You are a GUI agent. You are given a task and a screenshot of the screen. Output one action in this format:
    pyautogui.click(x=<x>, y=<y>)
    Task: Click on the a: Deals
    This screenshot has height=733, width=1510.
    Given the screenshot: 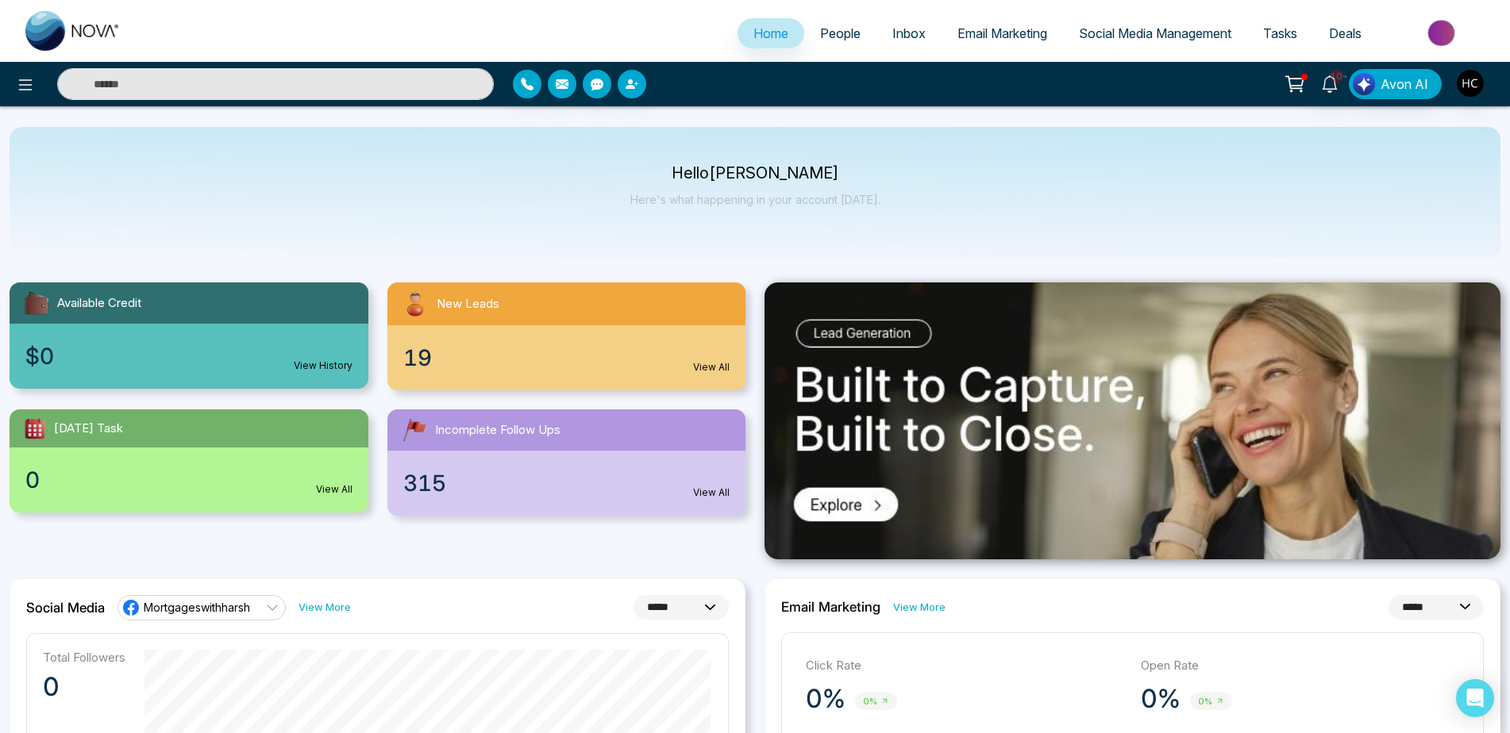 What is the action you would take?
    pyautogui.click(x=1345, y=33)
    